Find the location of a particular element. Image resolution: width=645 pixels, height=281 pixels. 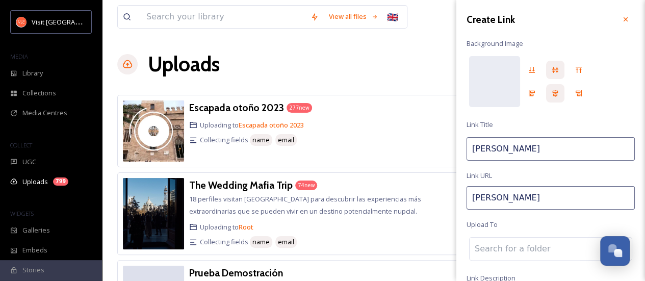

a: The Wedding Mafia Trip is located at coordinates (241, 185).